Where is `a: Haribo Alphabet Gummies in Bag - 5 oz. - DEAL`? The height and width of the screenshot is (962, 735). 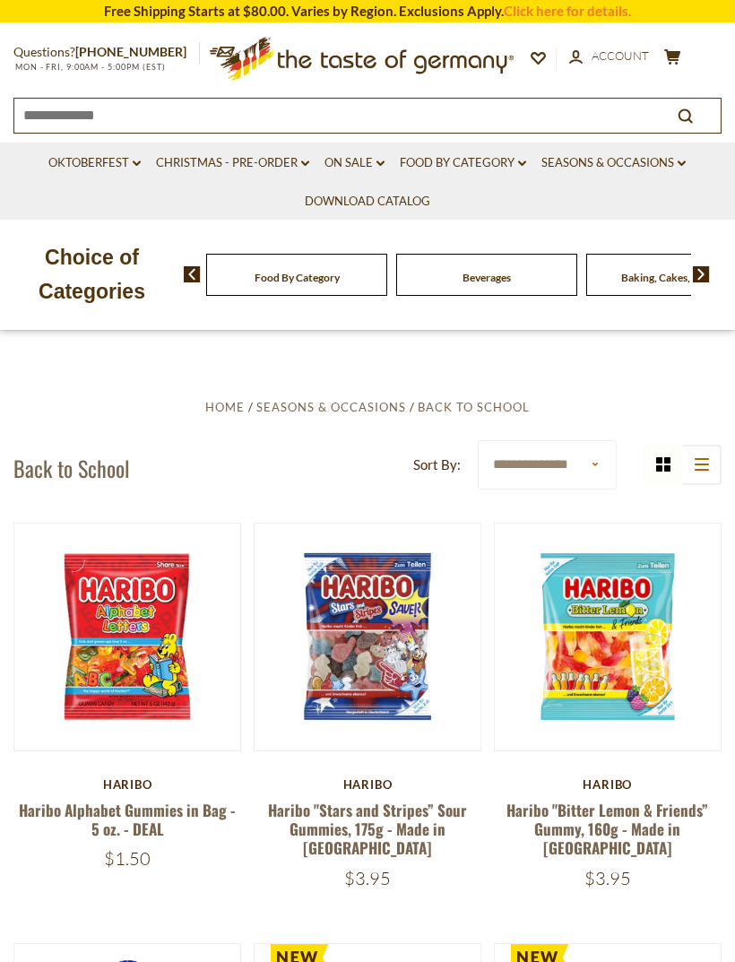
a: Haribo Alphabet Gummies in Bag - 5 oz. - DEAL is located at coordinates (127, 820).